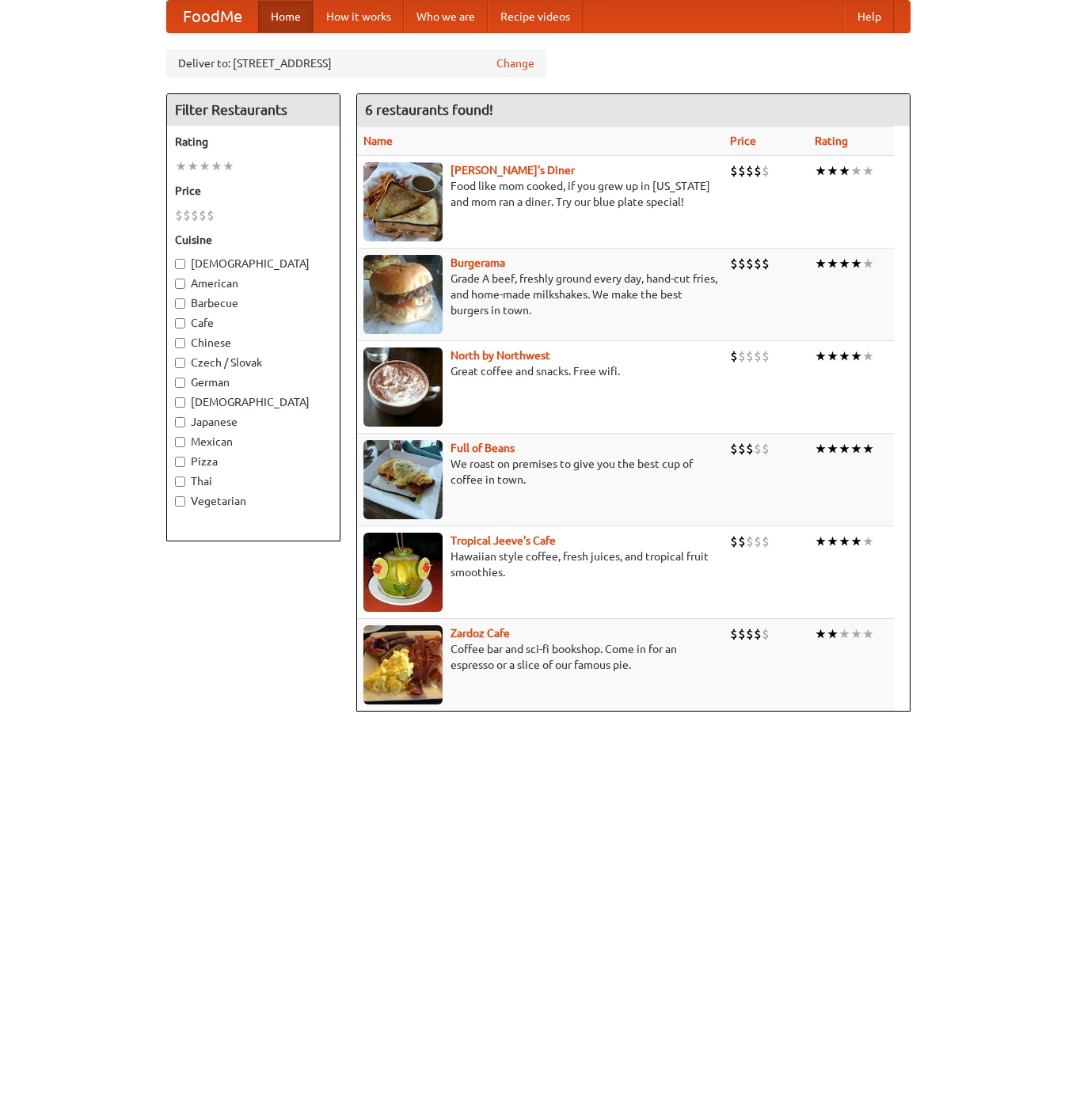 The width and height of the screenshot is (1076, 1120). I want to click on label: Vegetarian, so click(253, 501).